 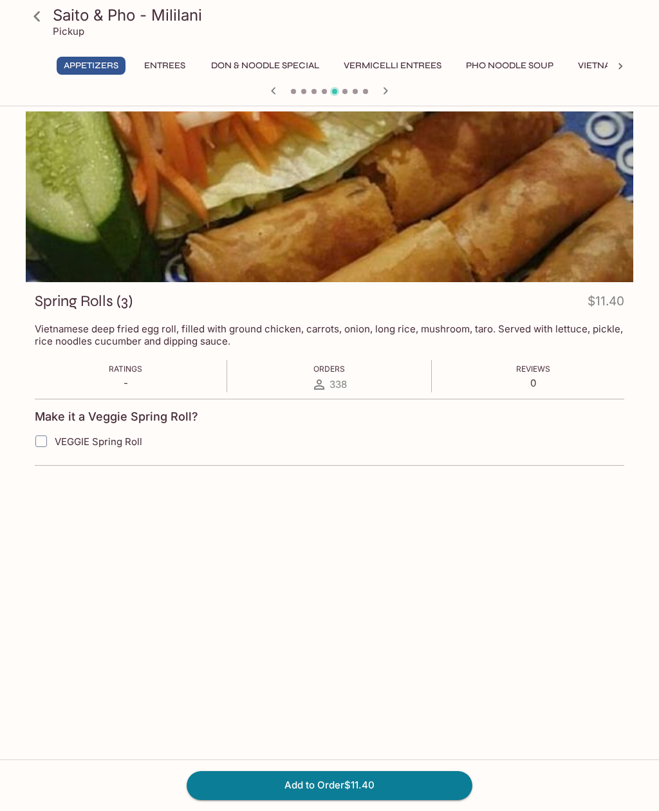 I want to click on span: Ratings, so click(x=126, y=368).